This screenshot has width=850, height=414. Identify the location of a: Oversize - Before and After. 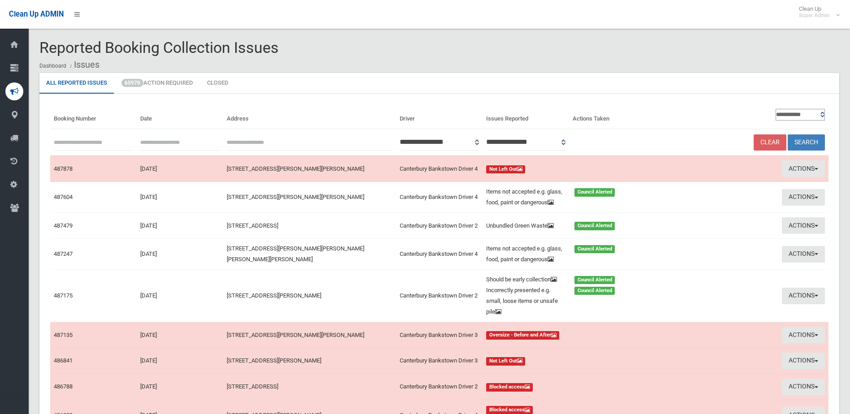
(569, 335).